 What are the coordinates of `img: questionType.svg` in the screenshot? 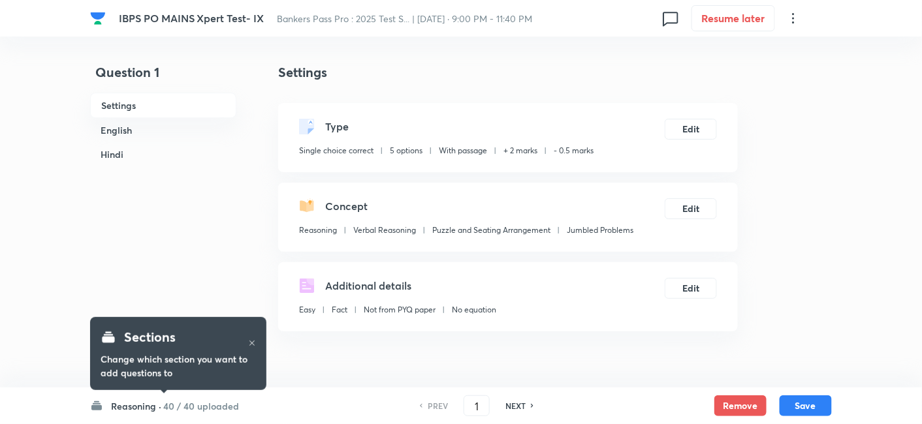 It's located at (307, 127).